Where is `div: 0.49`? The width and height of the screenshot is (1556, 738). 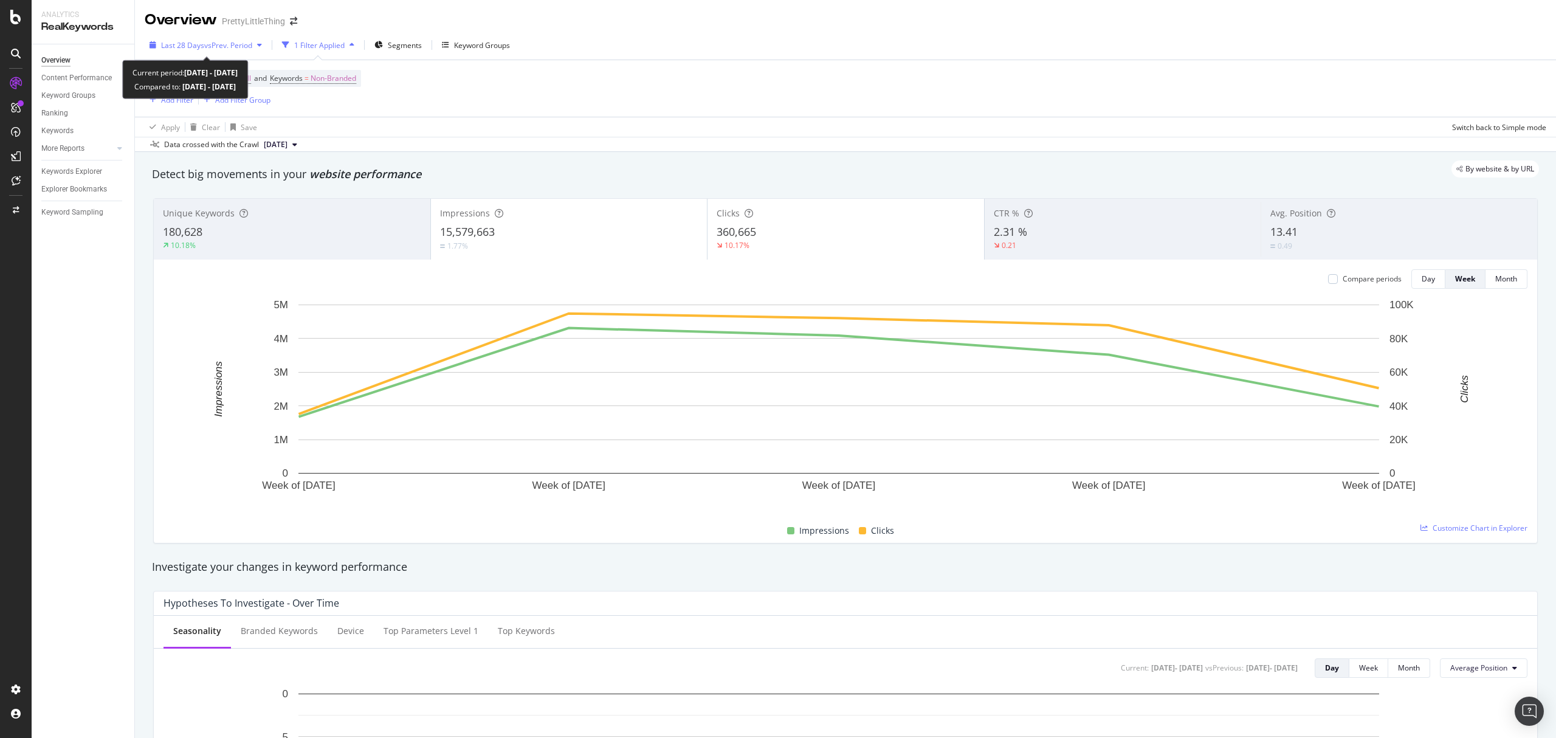
div: 0.49 is located at coordinates (1285, 246).